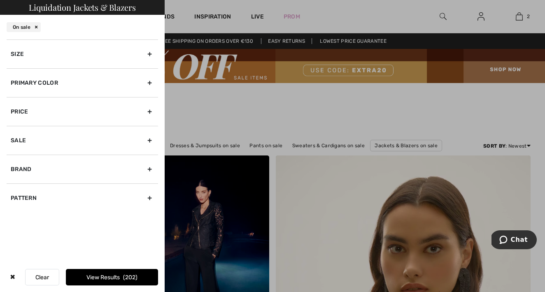 The image size is (545, 292). I want to click on span: Chat, so click(28, 9).